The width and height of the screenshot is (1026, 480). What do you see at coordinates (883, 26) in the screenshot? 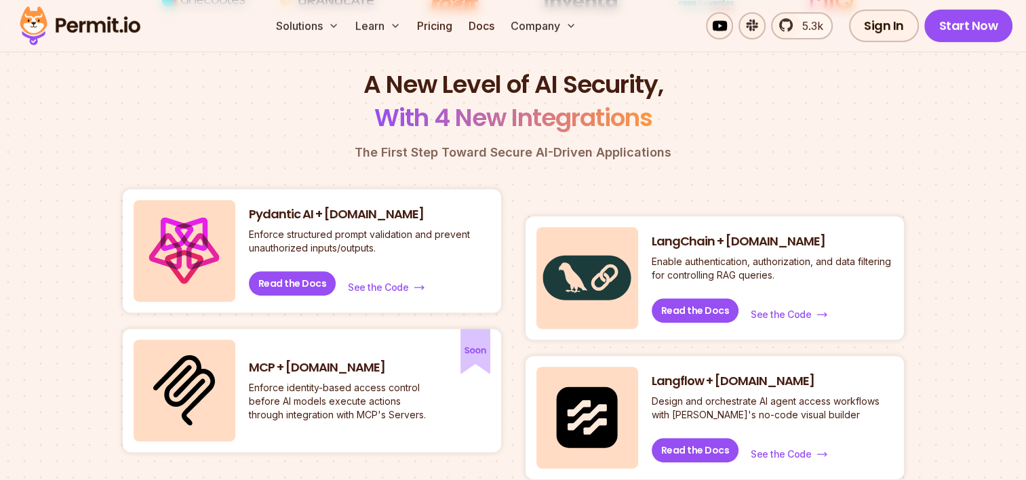
I see `a: Sign In` at bounding box center [883, 26].